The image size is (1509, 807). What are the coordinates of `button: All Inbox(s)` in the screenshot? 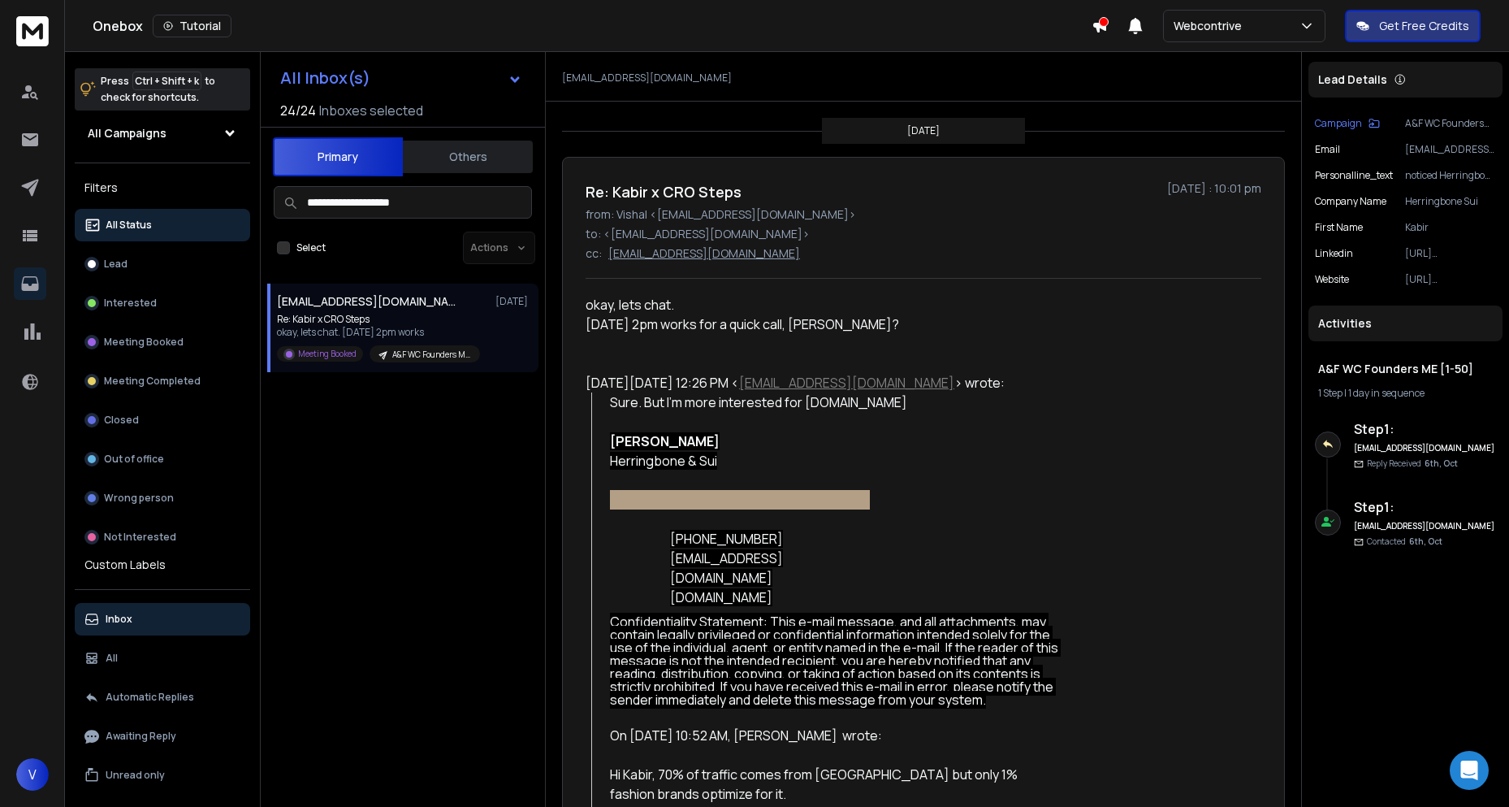 It's located at (401, 78).